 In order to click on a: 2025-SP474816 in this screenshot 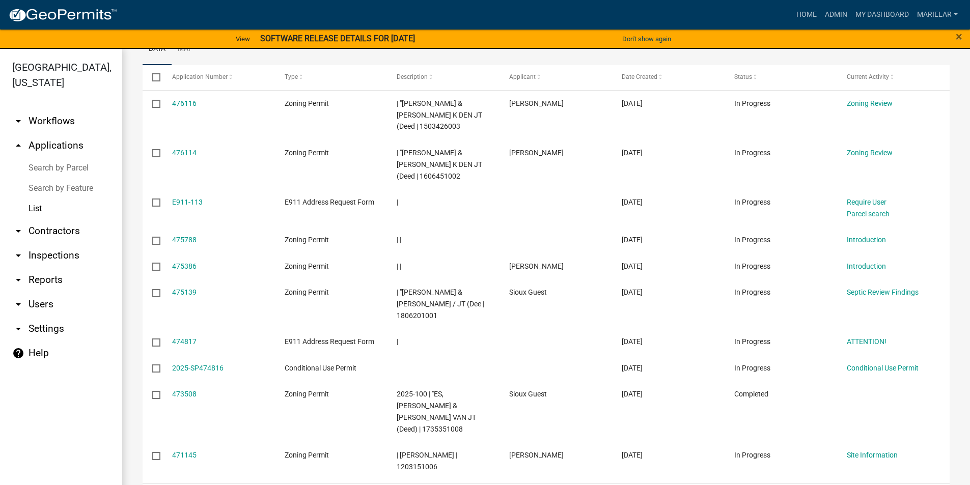, I will do `click(198, 368)`.